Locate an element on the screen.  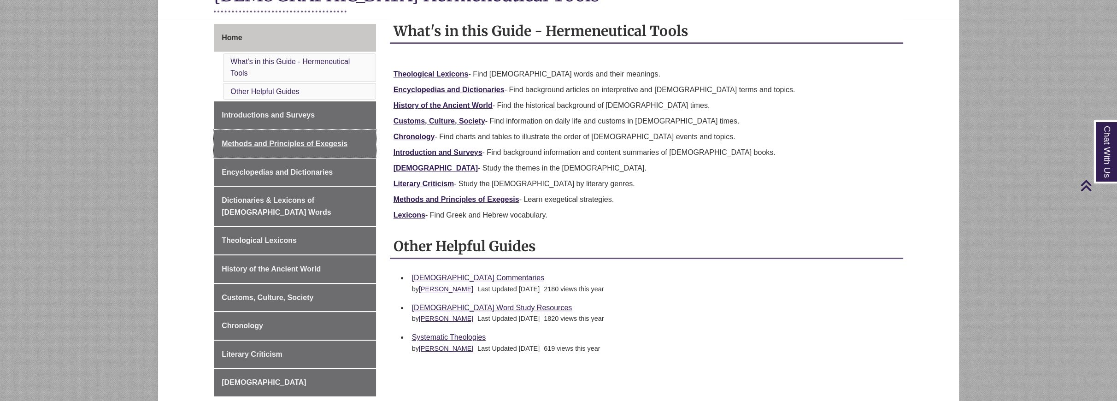
a: Introduction and Surveys is located at coordinates (438, 152).